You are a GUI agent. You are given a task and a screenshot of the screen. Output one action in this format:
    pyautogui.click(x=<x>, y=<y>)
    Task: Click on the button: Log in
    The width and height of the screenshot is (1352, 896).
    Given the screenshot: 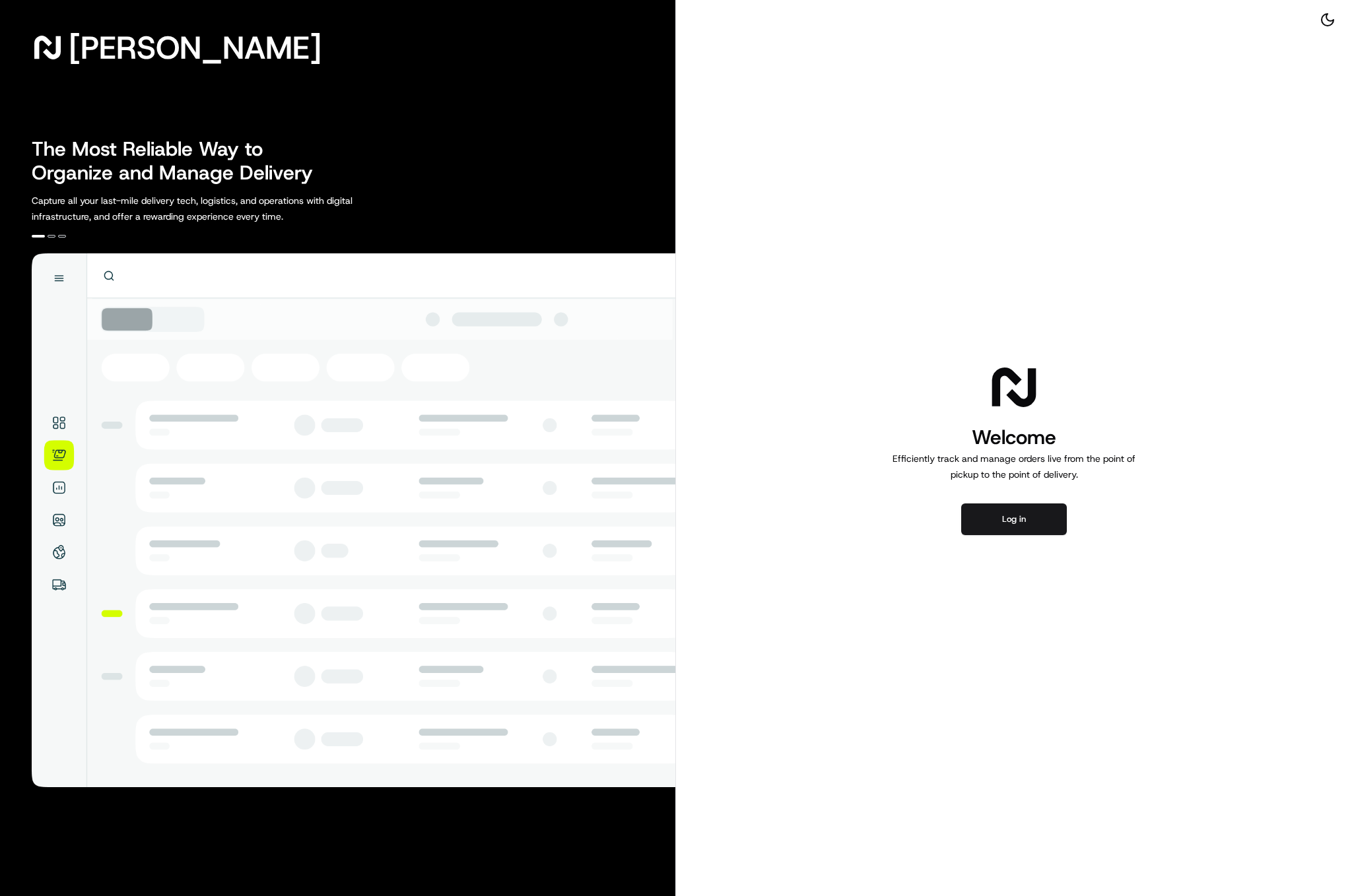 What is the action you would take?
    pyautogui.click(x=1014, y=519)
    